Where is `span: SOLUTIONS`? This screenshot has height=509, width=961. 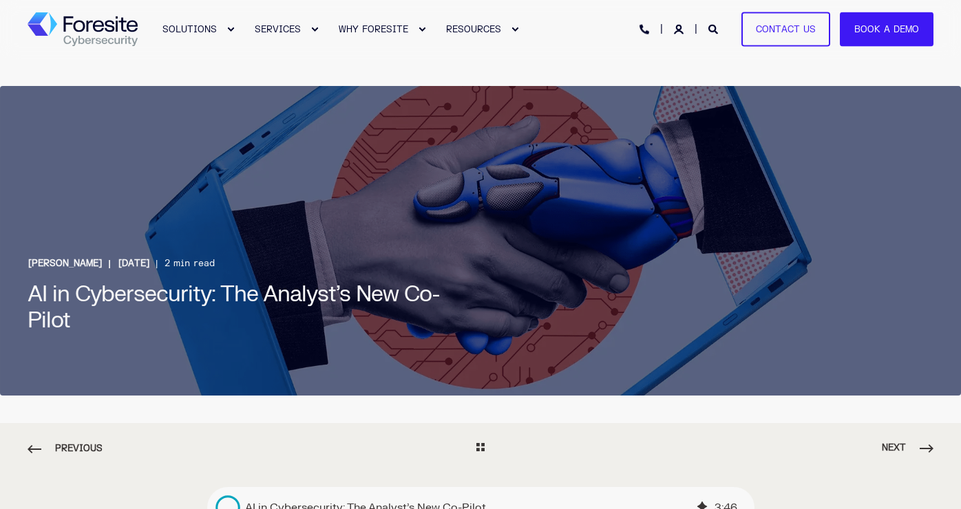
span: SOLUTIONS is located at coordinates (189, 29).